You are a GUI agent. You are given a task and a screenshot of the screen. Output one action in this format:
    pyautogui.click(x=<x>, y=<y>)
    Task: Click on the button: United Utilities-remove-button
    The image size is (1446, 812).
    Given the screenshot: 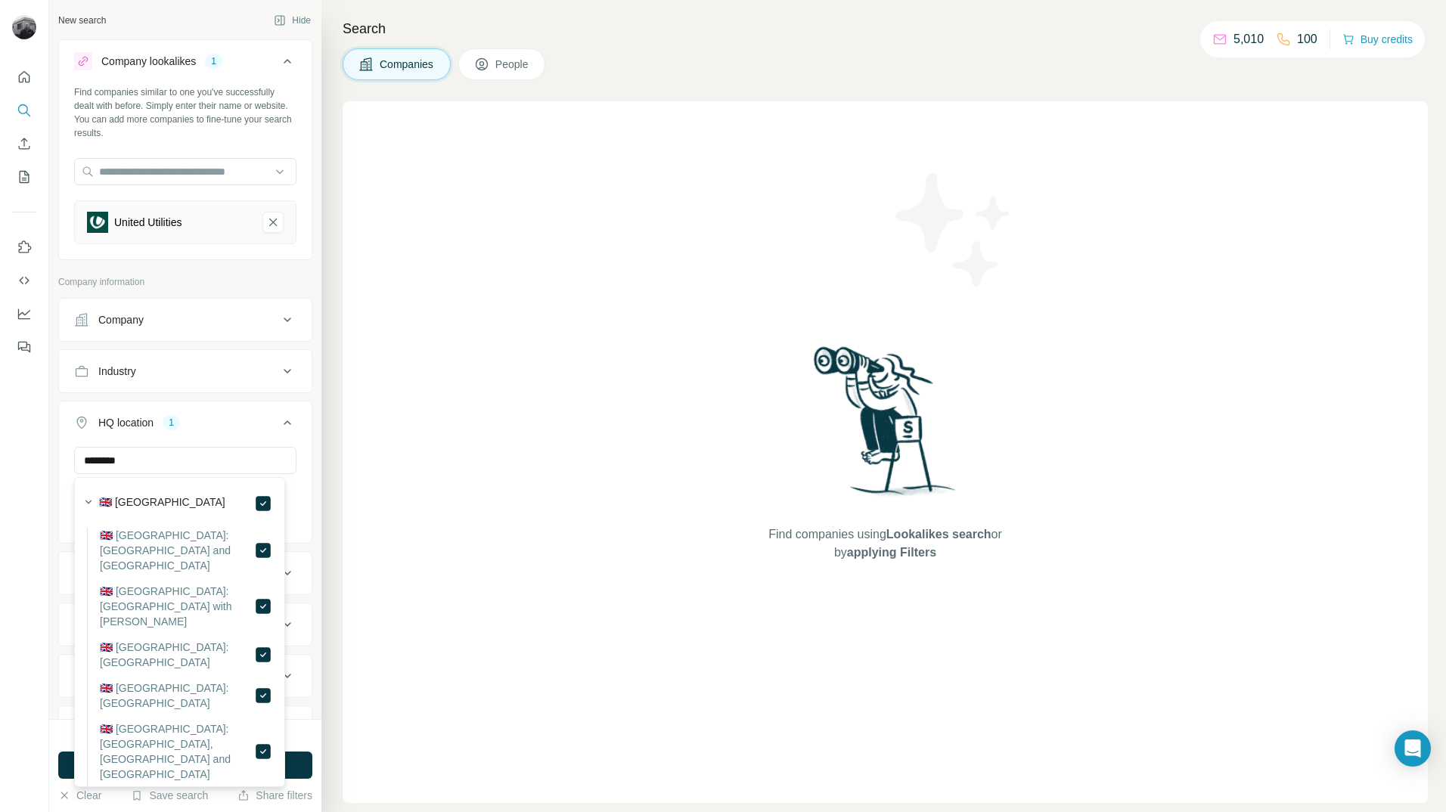 What is the action you would take?
    pyautogui.click(x=273, y=222)
    